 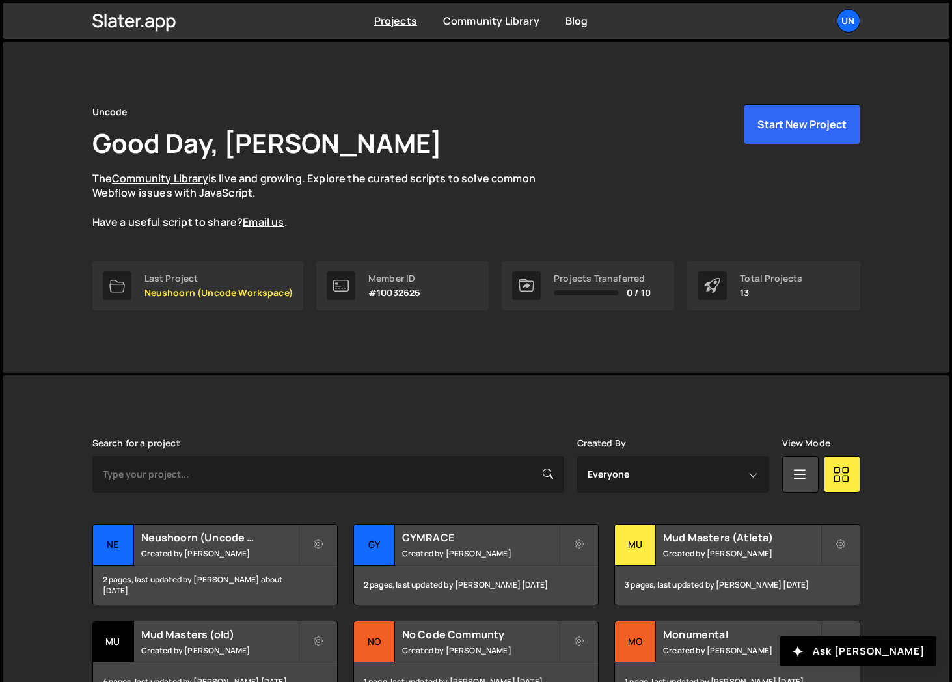 I want to click on a: Email us, so click(x=263, y=222).